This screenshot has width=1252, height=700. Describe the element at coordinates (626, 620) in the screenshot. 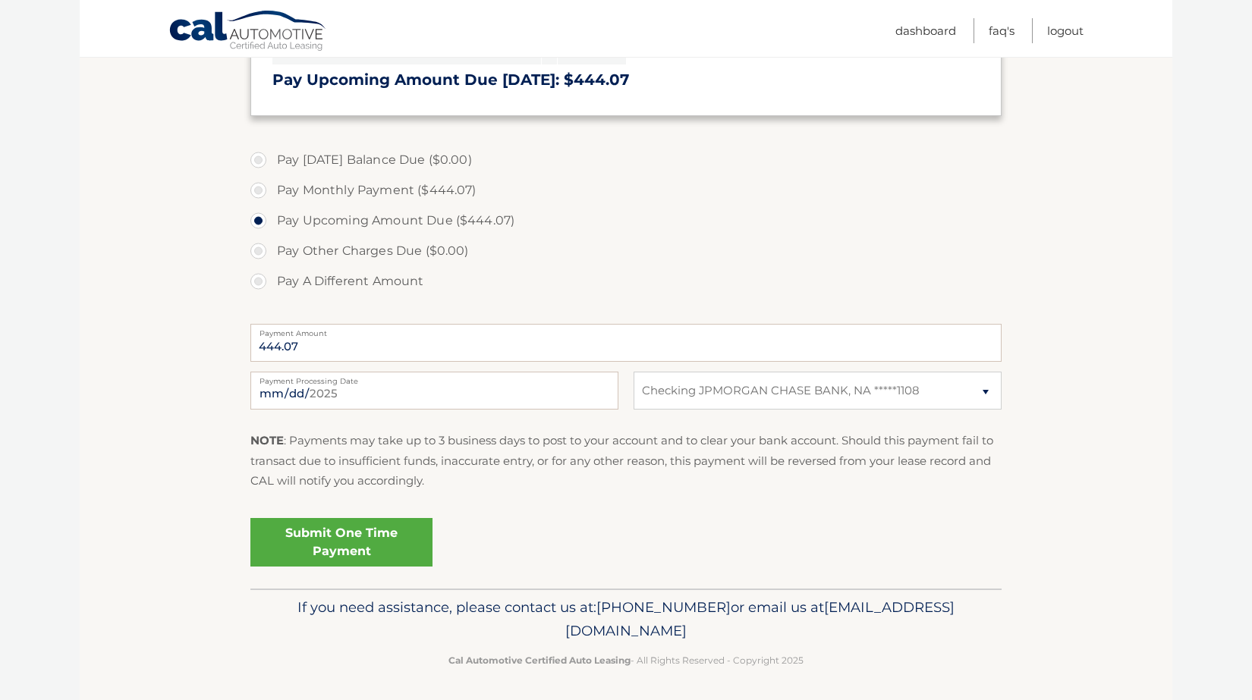

I see `p: If you need assistance, please contact us at: or email us at` at that location.